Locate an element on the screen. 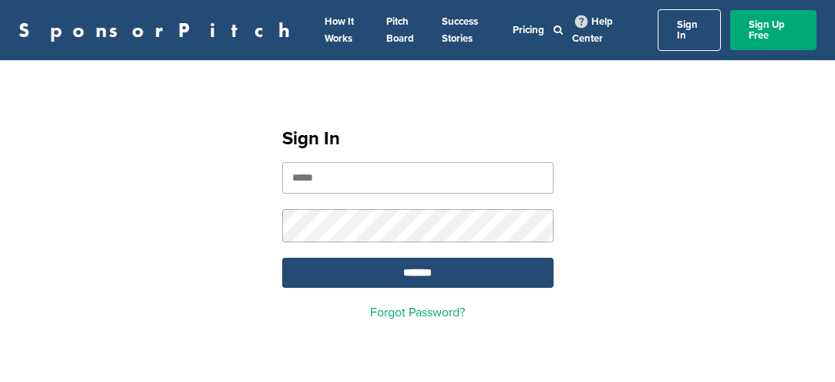 This screenshot has height=382, width=835. a: How It Works is located at coordinates (339, 30).